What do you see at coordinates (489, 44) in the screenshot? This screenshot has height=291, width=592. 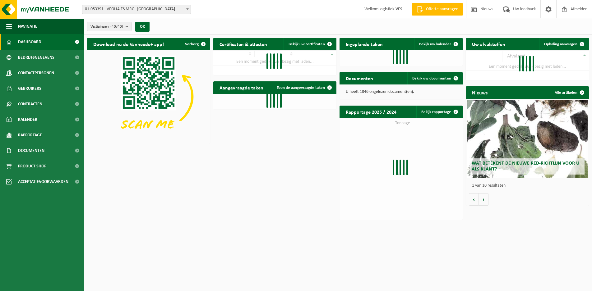 I see `h2: Uw afvalstoffen` at bounding box center [489, 44].